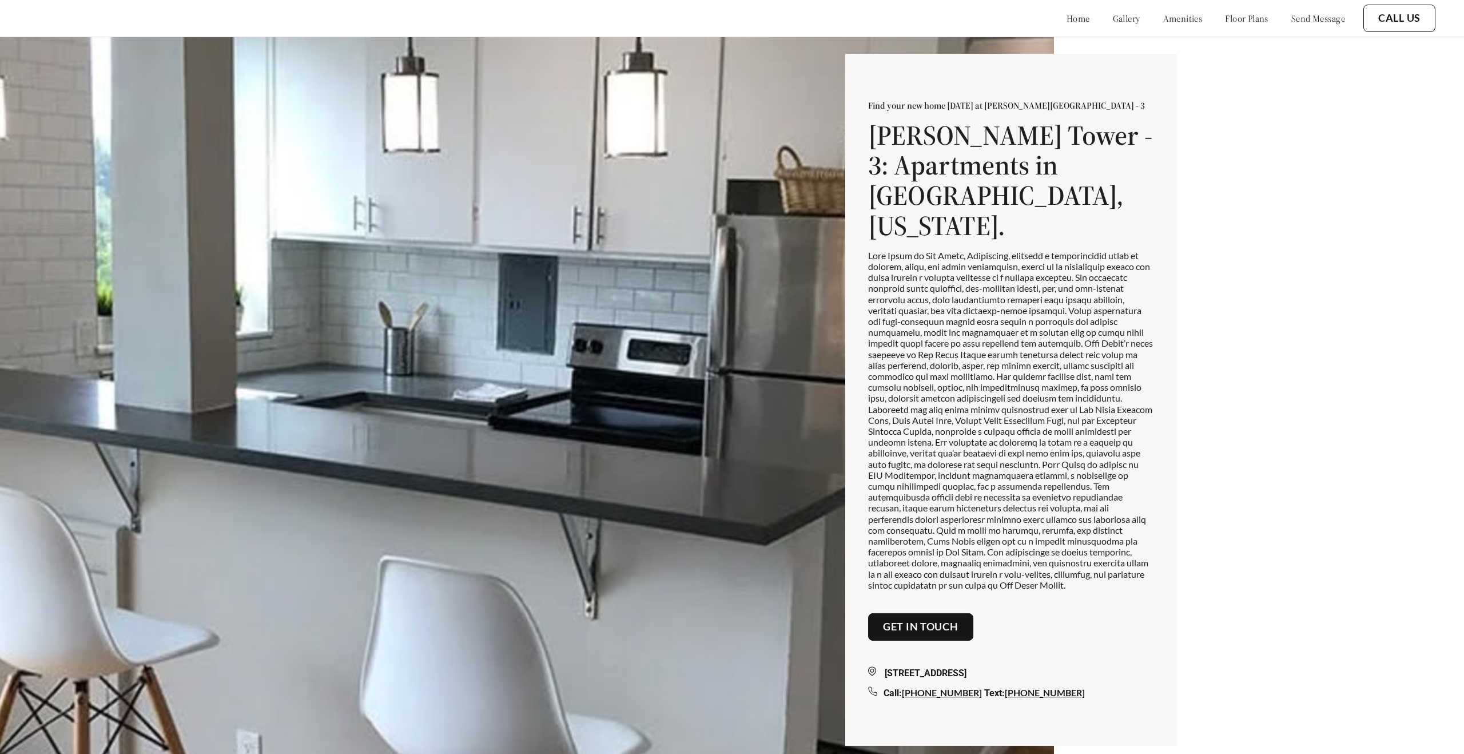 The width and height of the screenshot is (1464, 754). I want to click on p: Lore Ipsum do Sit Ametc, Adipiscing, elitsedd e temporincidid utlab et dolorem, aliqu, eni admin ..., so click(1011, 420).